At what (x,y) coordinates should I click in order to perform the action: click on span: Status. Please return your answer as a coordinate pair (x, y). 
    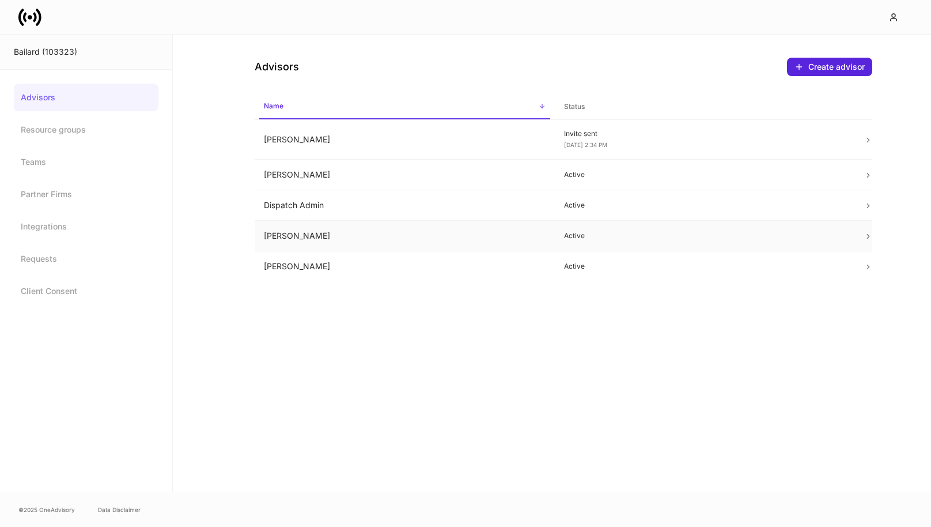
    Looking at the image, I should click on (705, 107).